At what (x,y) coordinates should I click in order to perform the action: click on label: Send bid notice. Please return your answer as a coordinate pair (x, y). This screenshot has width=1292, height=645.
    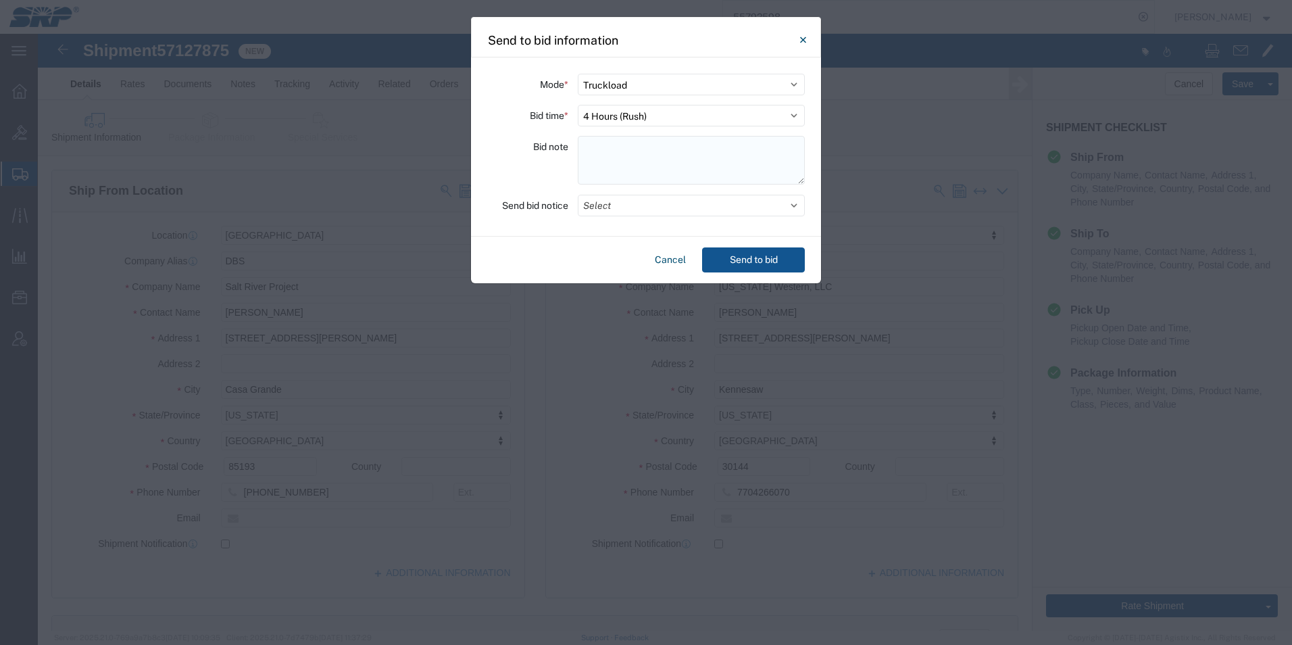
    Looking at the image, I should click on (535, 205).